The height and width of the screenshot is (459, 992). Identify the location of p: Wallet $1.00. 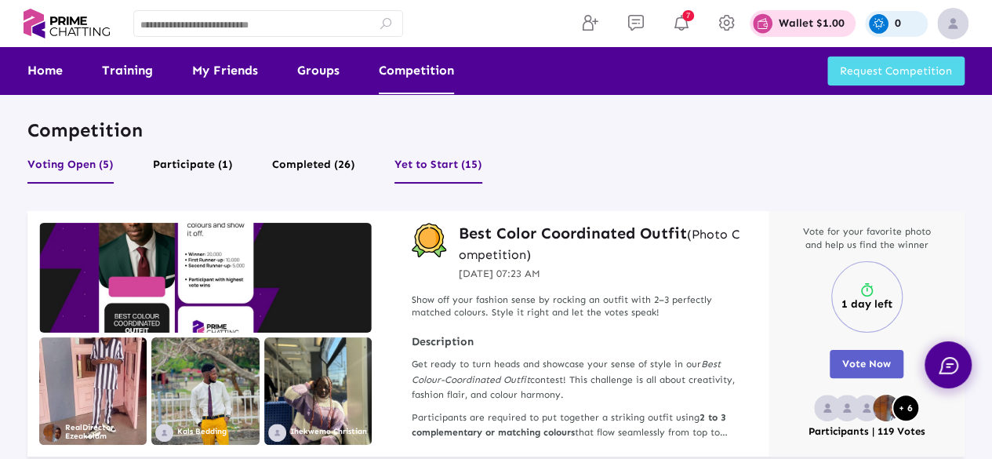
(812, 24).